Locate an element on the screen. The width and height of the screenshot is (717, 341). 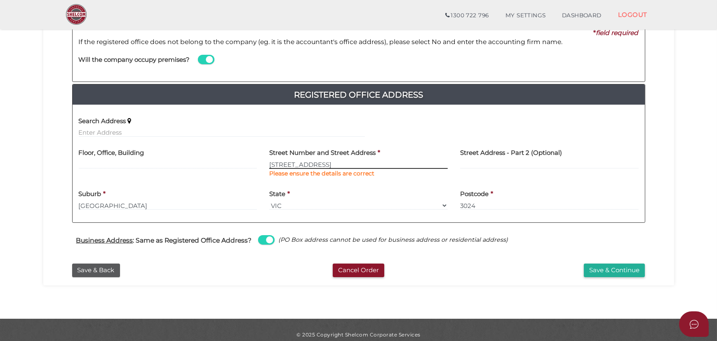
button: Cancel Order is located at coordinates (358, 270).